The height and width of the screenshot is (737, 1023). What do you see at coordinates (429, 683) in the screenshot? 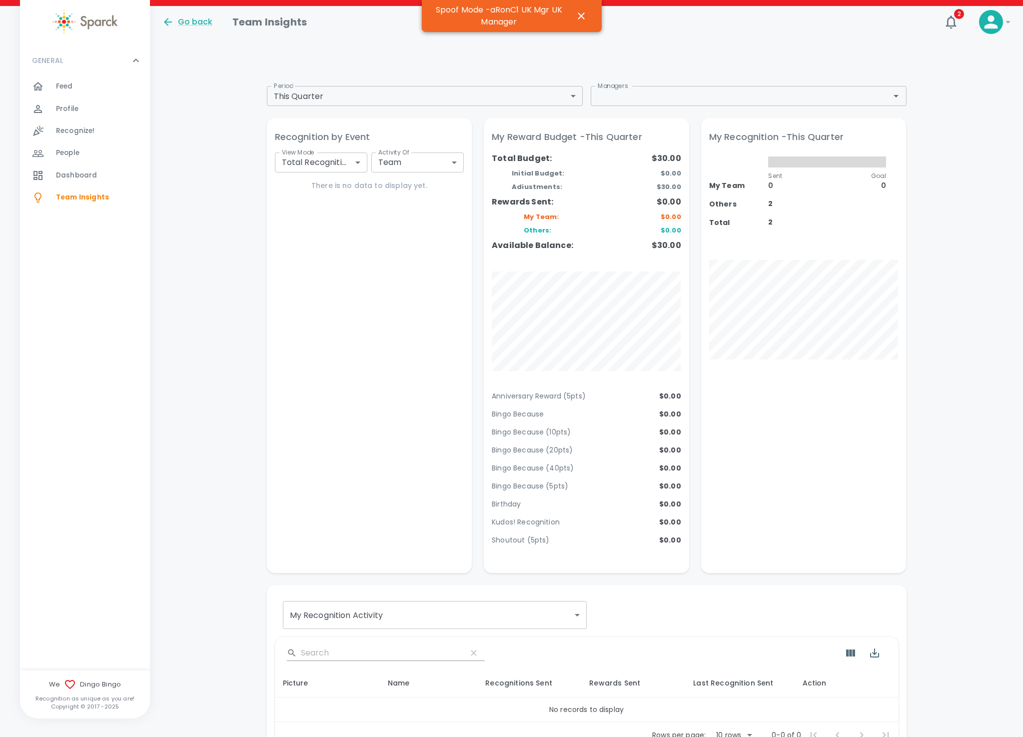
I see `div: Name` at bounding box center [429, 683].